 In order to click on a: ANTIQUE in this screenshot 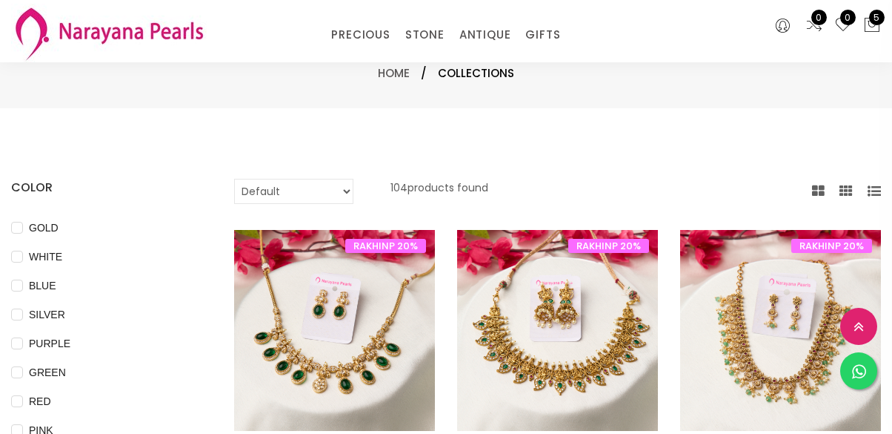, I will do `click(485, 35)`.